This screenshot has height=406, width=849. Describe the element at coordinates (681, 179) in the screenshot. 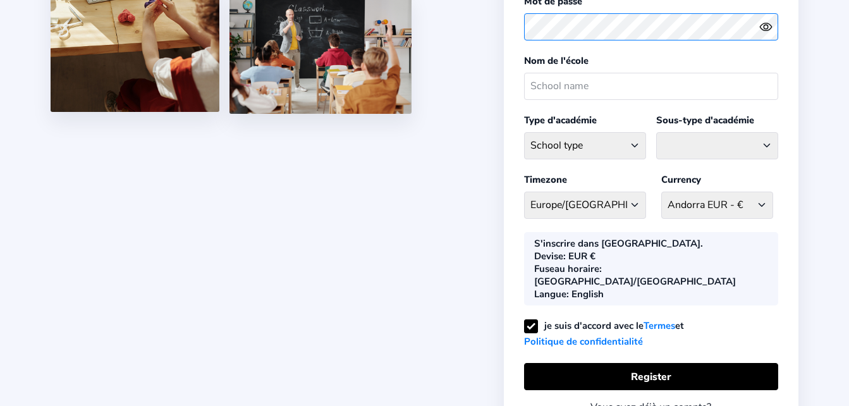

I see `label: Currency` at that location.